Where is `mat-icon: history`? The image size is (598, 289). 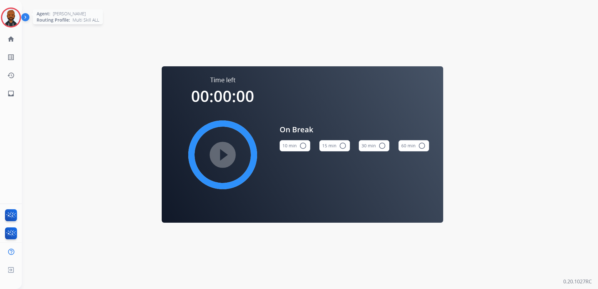 mat-icon: history is located at coordinates (11, 75).